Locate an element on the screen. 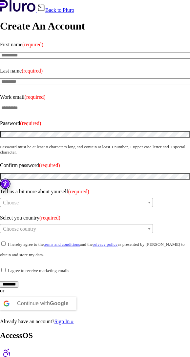 Image resolution: width=190 pixels, height=357 pixels. img: Back icon is located at coordinates (41, 8).